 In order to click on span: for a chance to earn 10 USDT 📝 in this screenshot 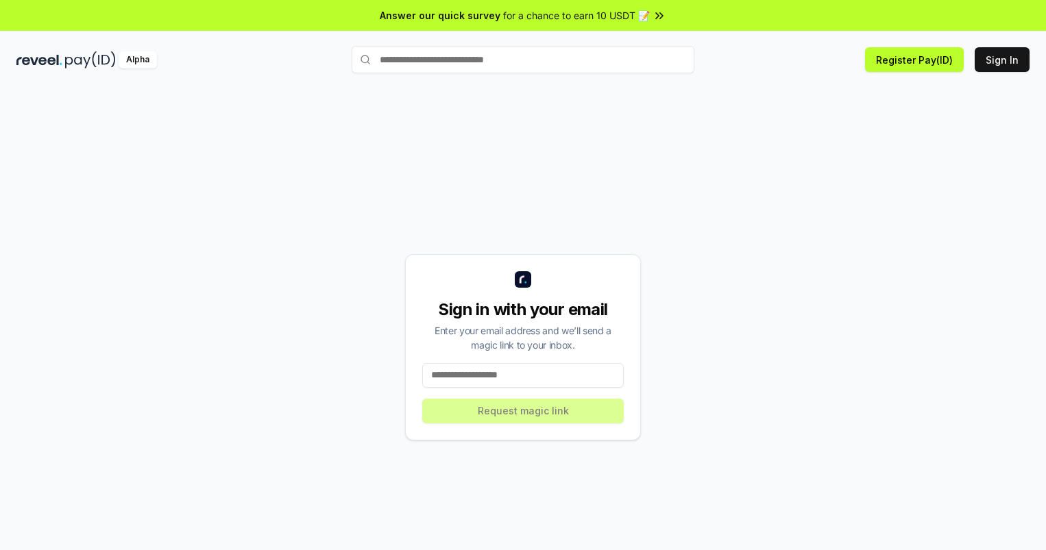, I will do `click(576, 15)`.